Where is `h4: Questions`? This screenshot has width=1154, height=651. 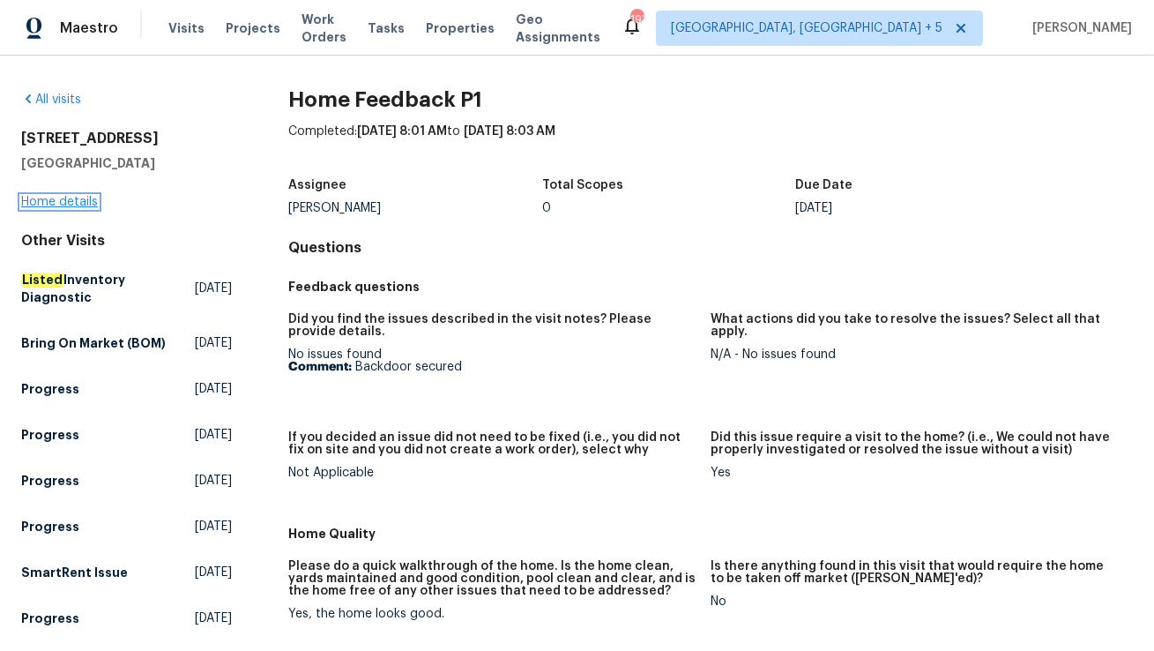
h4: Questions is located at coordinates (711, 248).